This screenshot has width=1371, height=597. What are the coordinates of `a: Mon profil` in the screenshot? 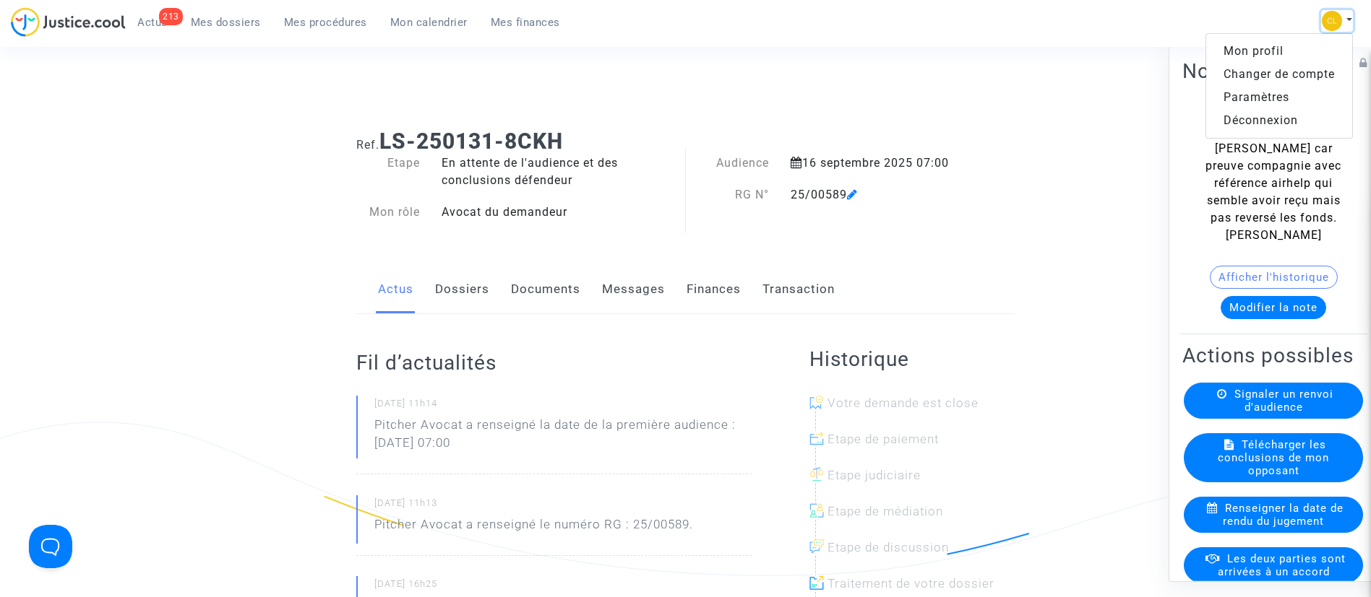 It's located at (1279, 51).